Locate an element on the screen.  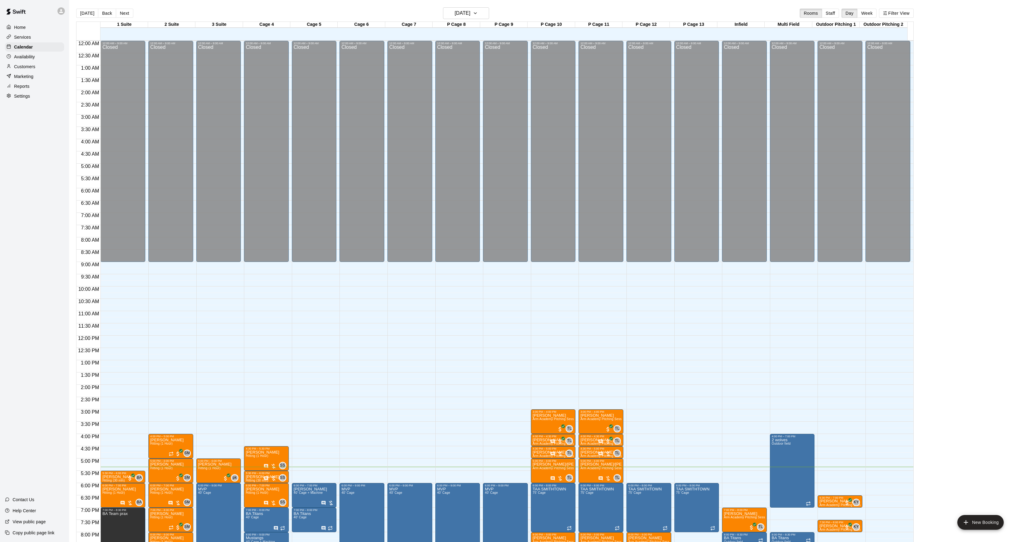
span: 5:00 AM is located at coordinates (90, 166).